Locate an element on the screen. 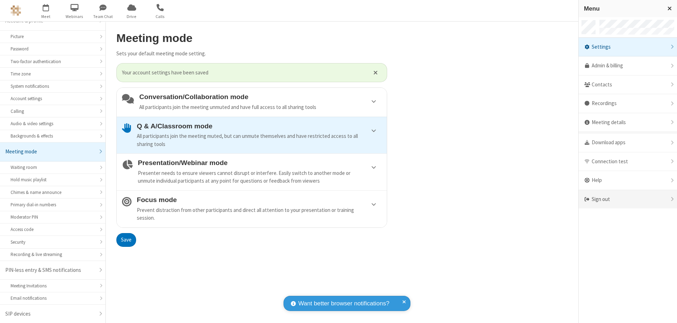 This screenshot has width=677, height=323. h4: Focus mode is located at coordinates (259, 200).